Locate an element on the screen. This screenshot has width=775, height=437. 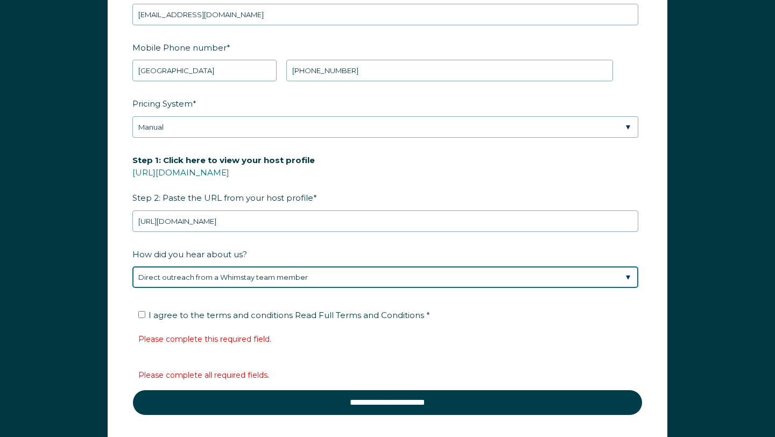
a: Read Full Terms and Conditions is located at coordinates (359, 315).